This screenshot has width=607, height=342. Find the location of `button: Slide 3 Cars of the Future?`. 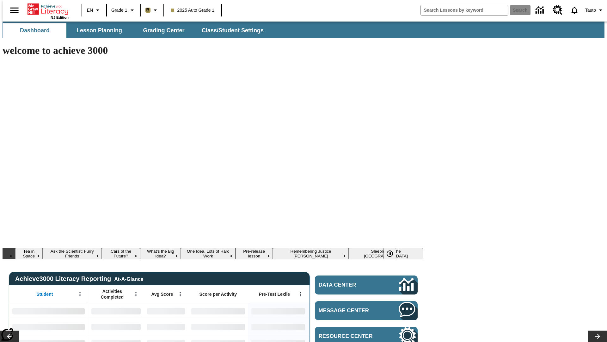

button: Slide 3 Cars of the Future? is located at coordinates (121, 253).